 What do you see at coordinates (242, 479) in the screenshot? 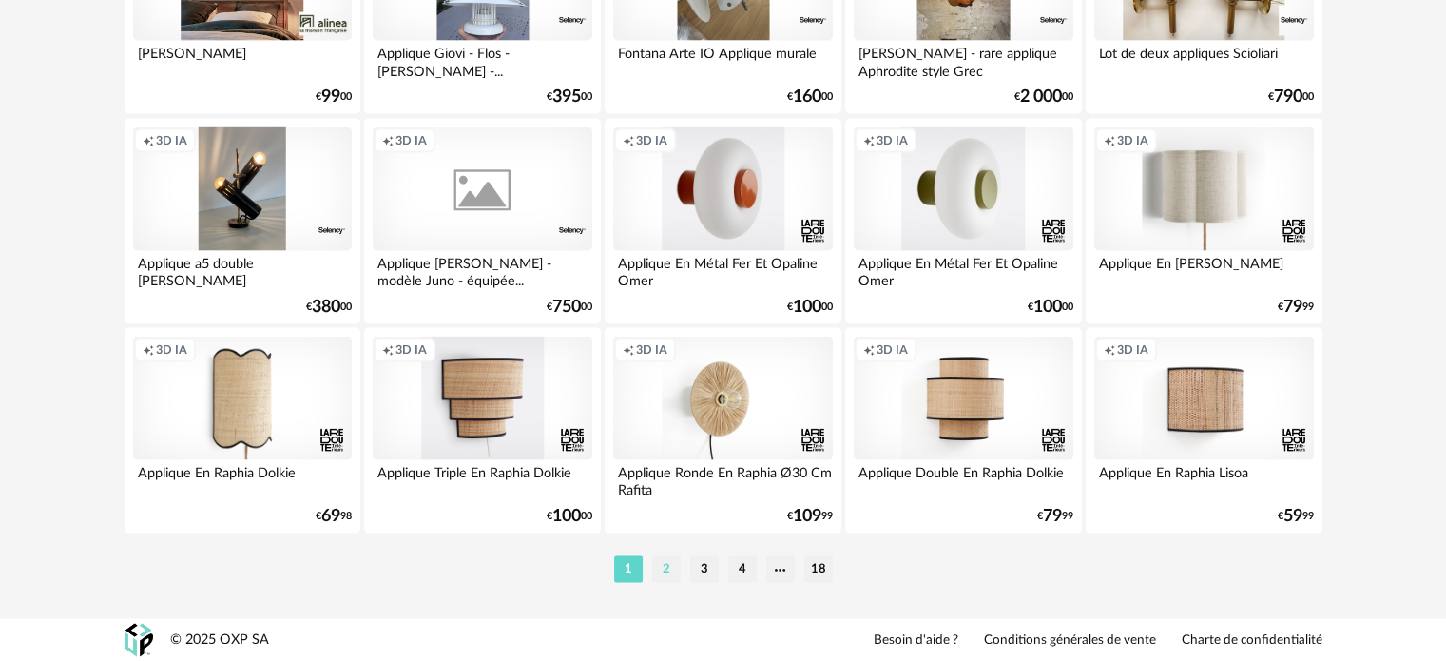
I see `div: Applique En Raphia Dolkie` at bounding box center [242, 479].